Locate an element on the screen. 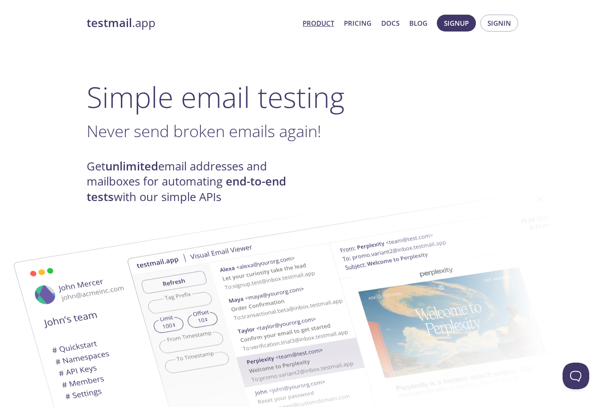  button: Signup is located at coordinates (456, 23).